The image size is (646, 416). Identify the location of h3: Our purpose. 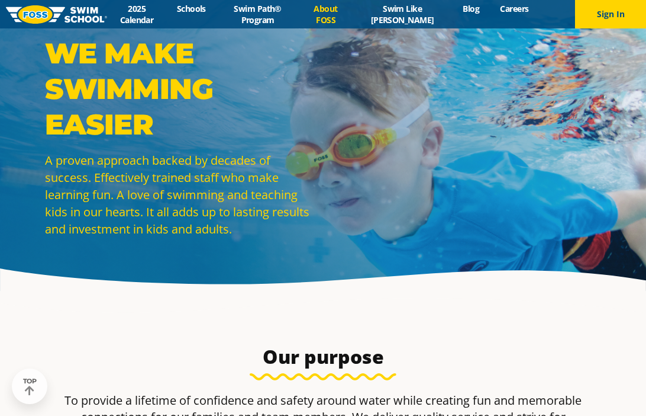
(323, 356).